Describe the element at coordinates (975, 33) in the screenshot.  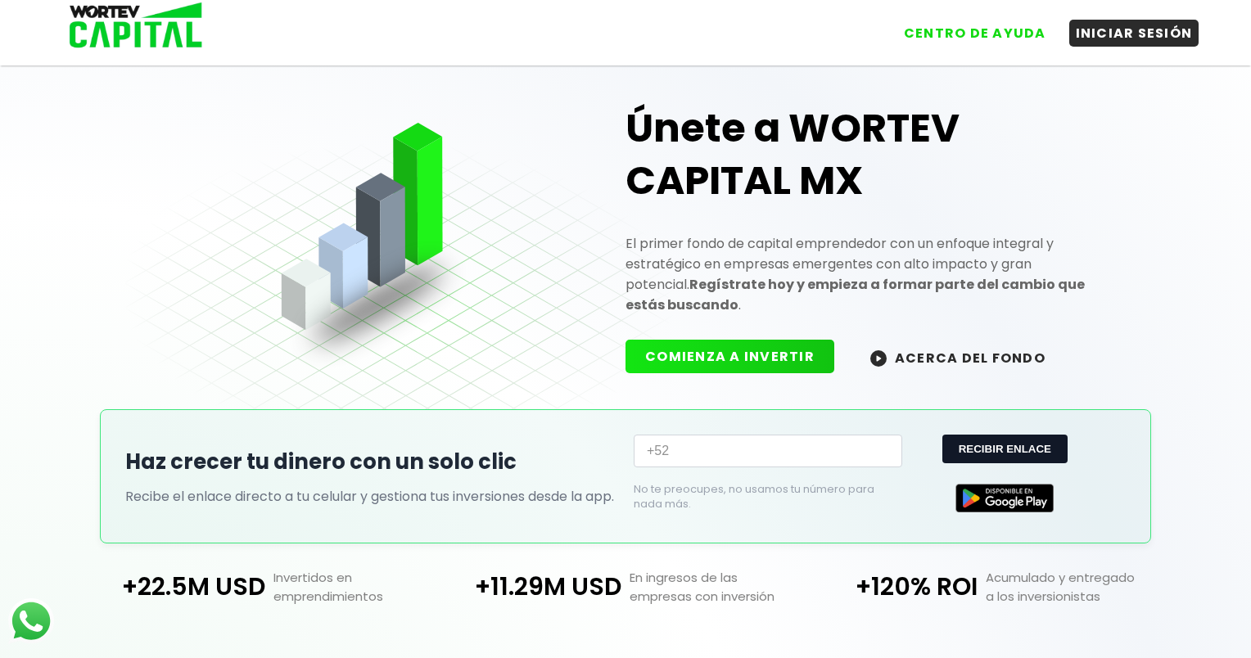
I see `button: CENTRO DE AYUDA` at that location.